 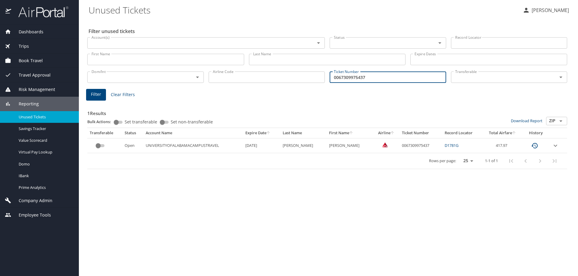 What do you see at coordinates (141, 122) in the screenshot?
I see `span: Set transferable` at bounding box center [141, 122].